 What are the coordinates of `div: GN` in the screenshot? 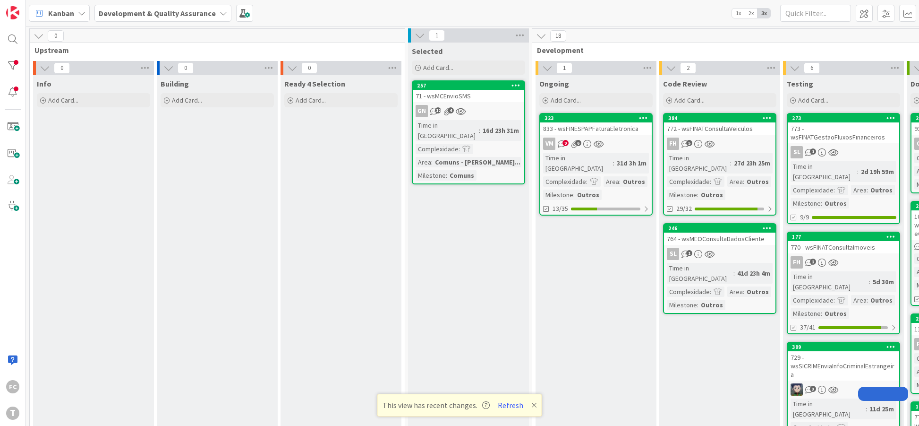 It's located at (469, 111).